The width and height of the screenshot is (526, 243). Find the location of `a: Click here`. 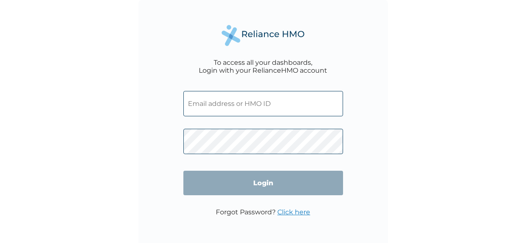

a: Click here is located at coordinates (294, 212).